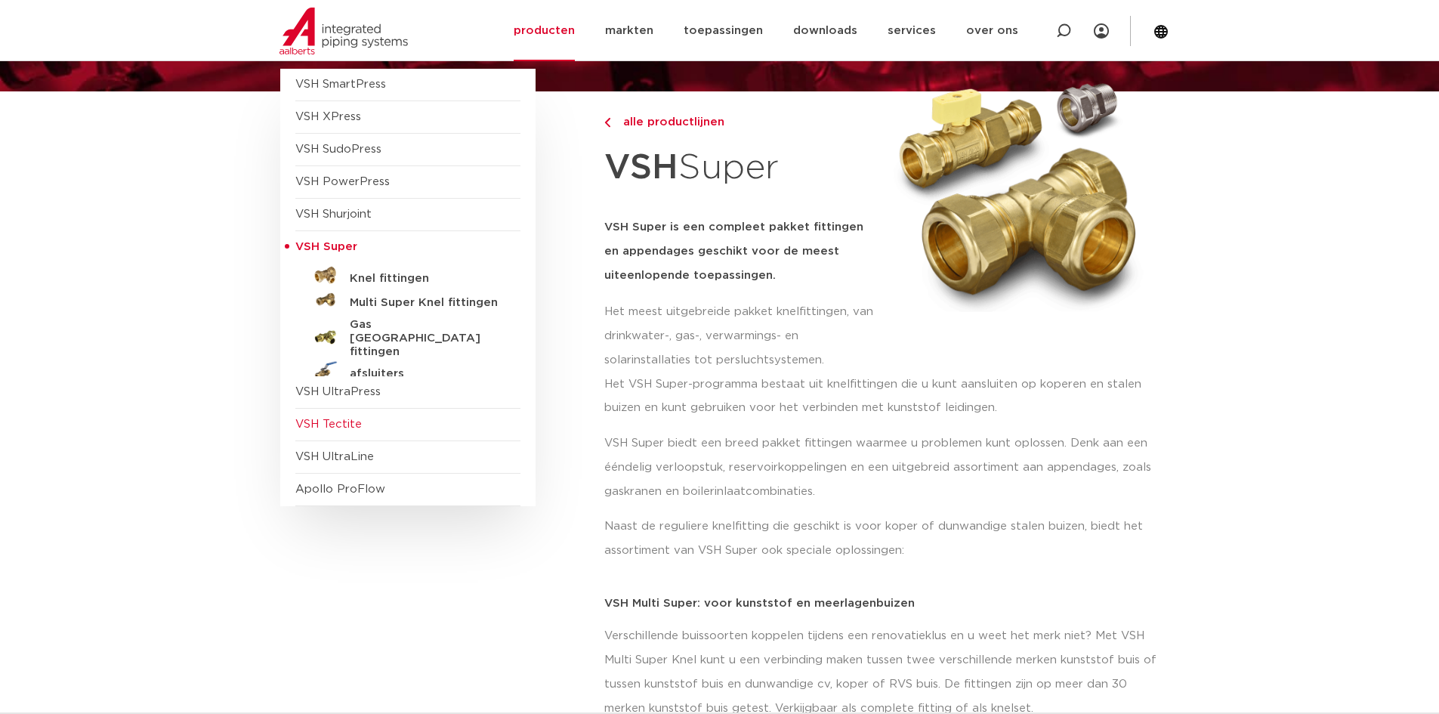 The image size is (1439, 714). Describe the element at coordinates (342, 181) in the screenshot. I see `span: VSH PowerPress` at that location.